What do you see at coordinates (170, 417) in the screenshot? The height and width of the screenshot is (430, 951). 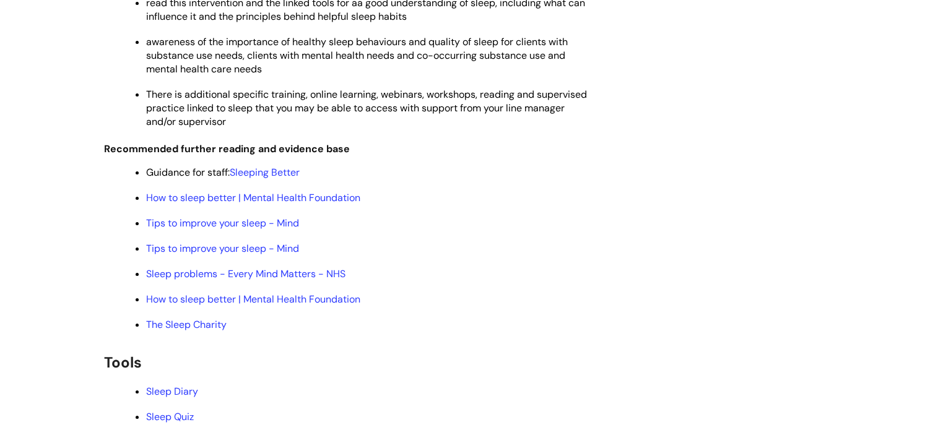 I see `a: Sleep Quiz` at bounding box center [170, 417].